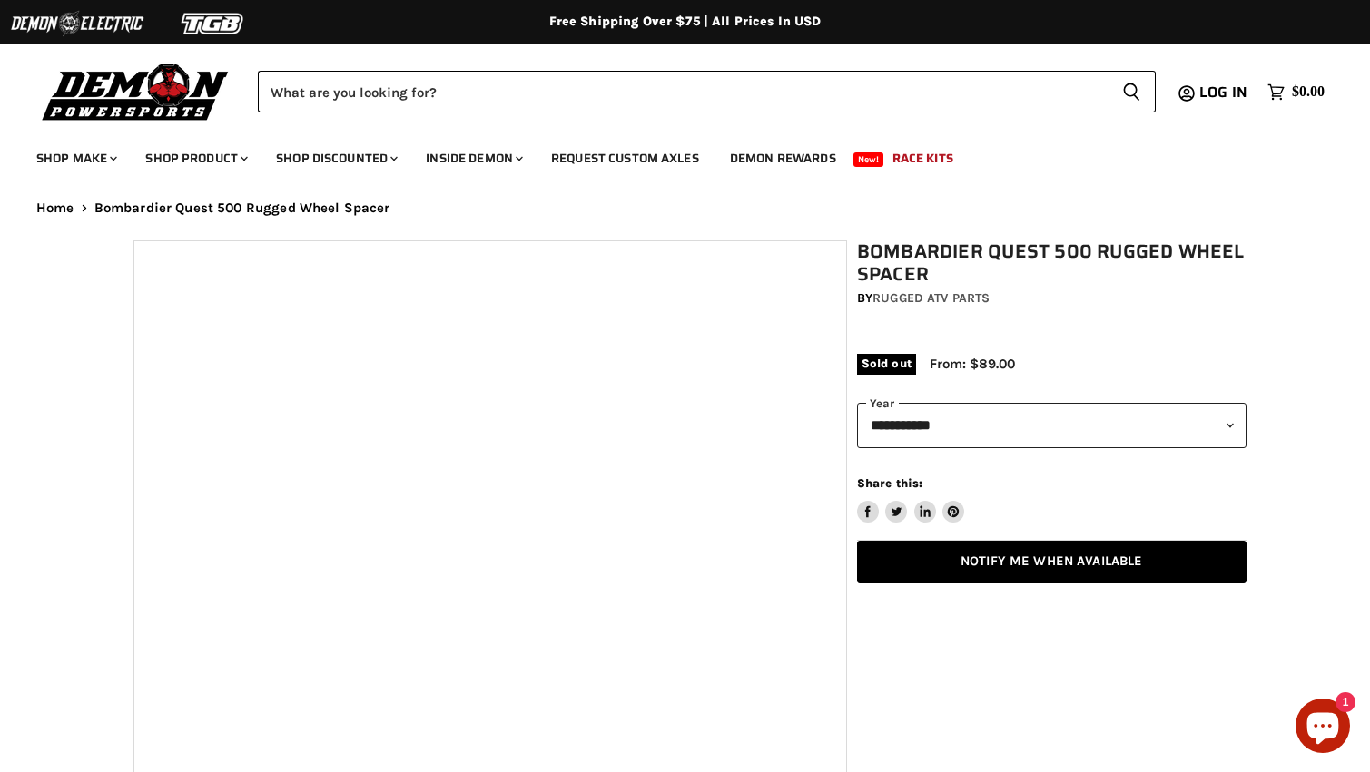 The width and height of the screenshot is (1370, 772). I want to click on a: Rugged ATV Parts, so click(930, 298).